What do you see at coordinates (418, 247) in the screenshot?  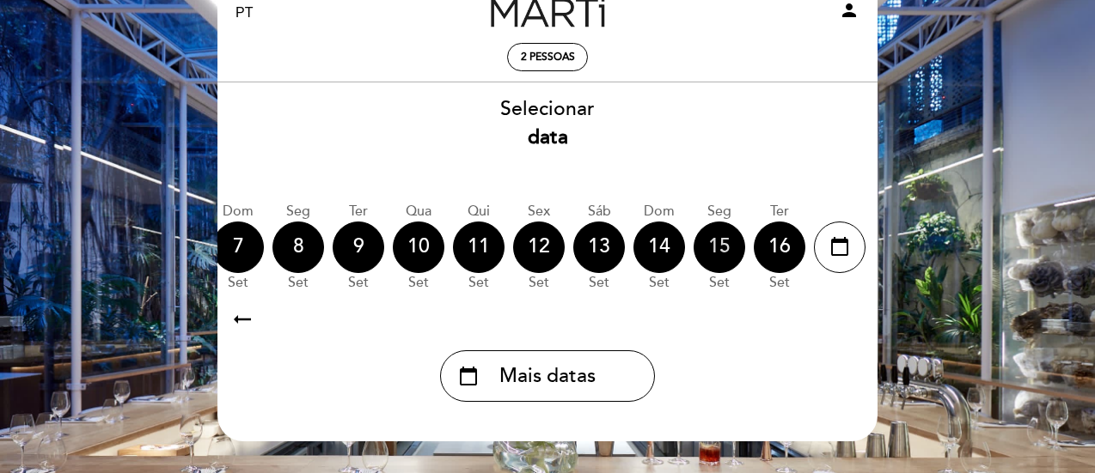 I see `div: 10` at bounding box center [418, 247].